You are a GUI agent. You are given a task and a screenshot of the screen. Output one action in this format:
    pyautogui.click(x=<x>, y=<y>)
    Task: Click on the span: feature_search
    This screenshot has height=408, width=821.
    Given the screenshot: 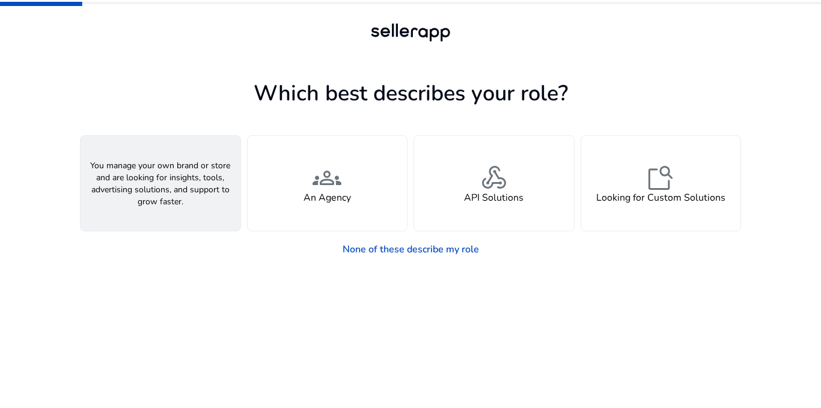 What is the action you would take?
    pyautogui.click(x=661, y=178)
    